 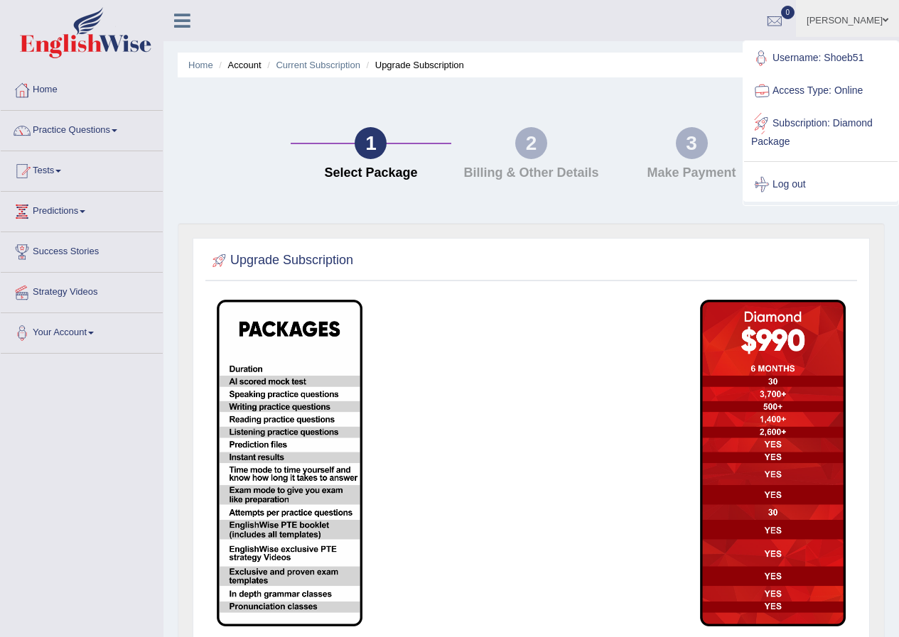 What do you see at coordinates (531, 173) in the screenshot?
I see `h4: Billing & Other Details` at bounding box center [531, 173].